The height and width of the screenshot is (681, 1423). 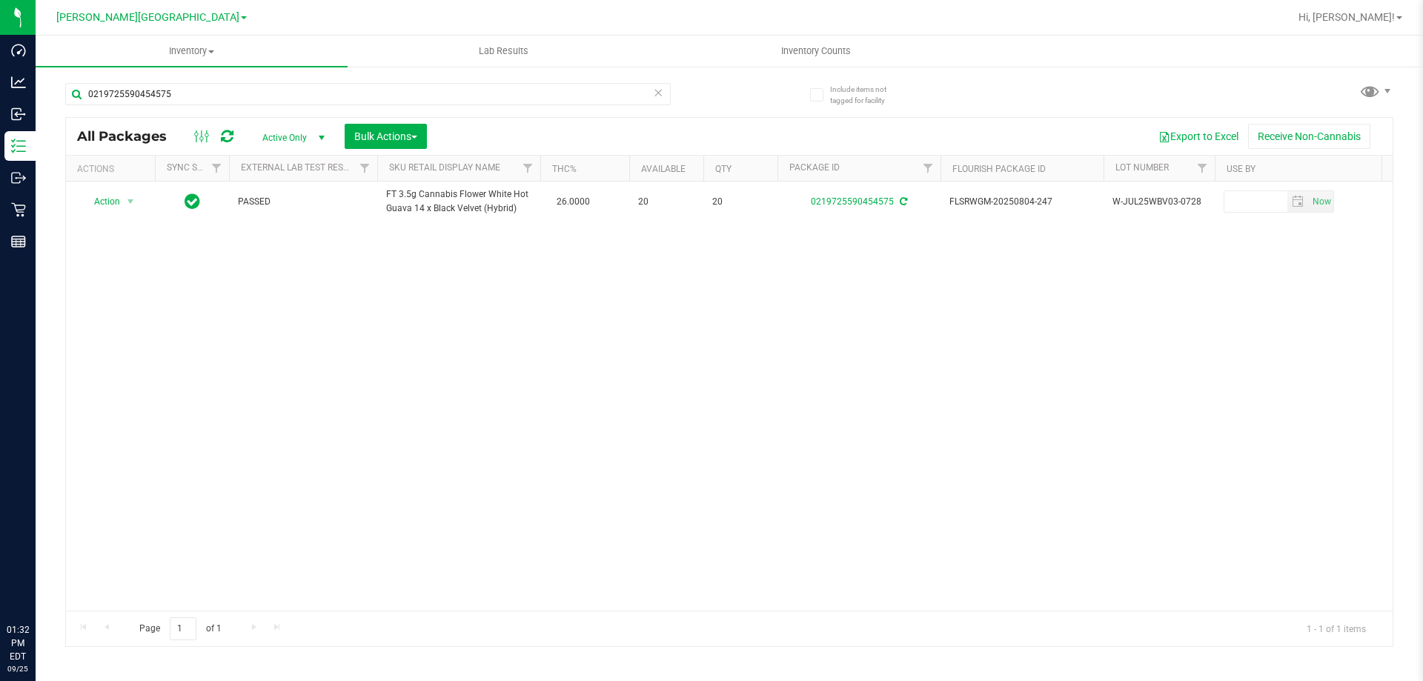 What do you see at coordinates (19, 242) in the screenshot?
I see `inline-svg: Reports` at bounding box center [19, 242].